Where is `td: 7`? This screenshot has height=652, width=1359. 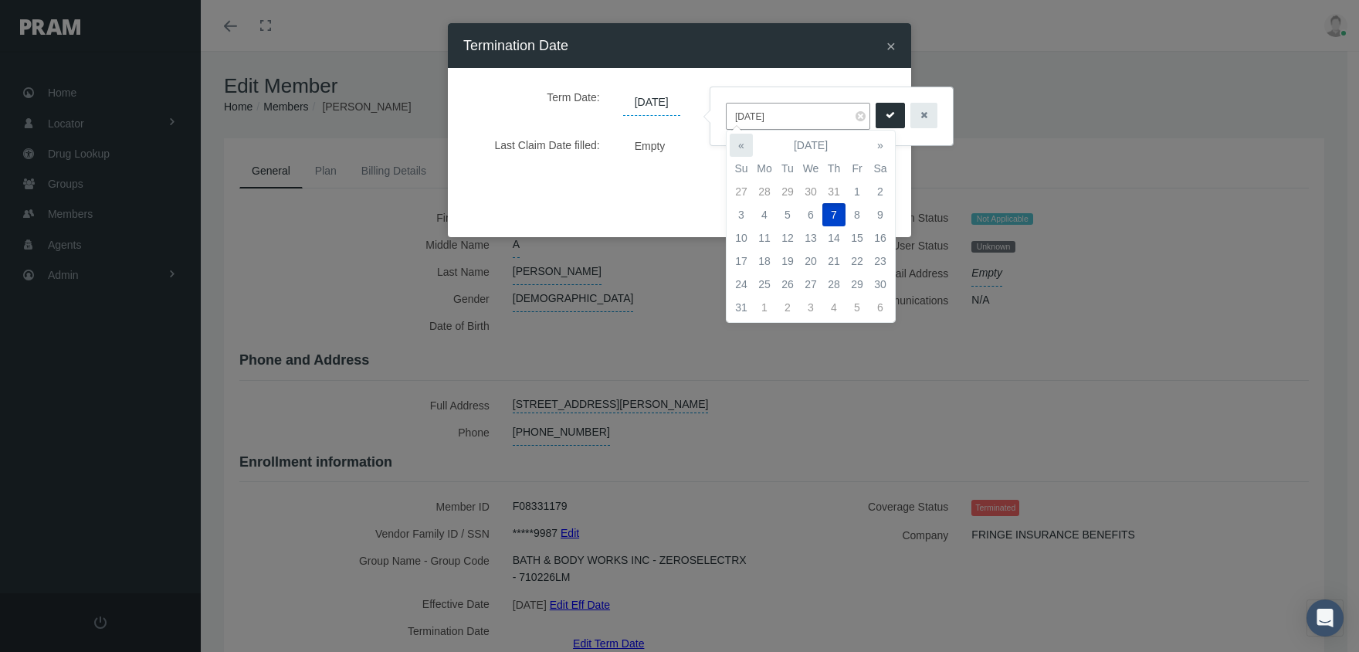 td: 7 is located at coordinates (834, 215).